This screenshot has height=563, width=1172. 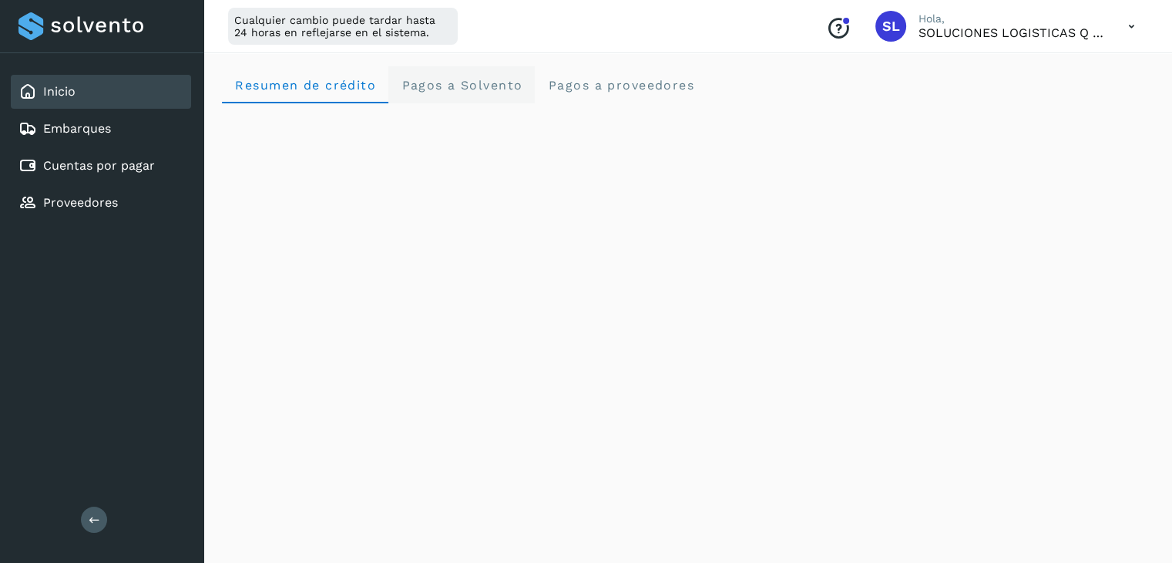 I want to click on a: Proveedores, so click(x=80, y=202).